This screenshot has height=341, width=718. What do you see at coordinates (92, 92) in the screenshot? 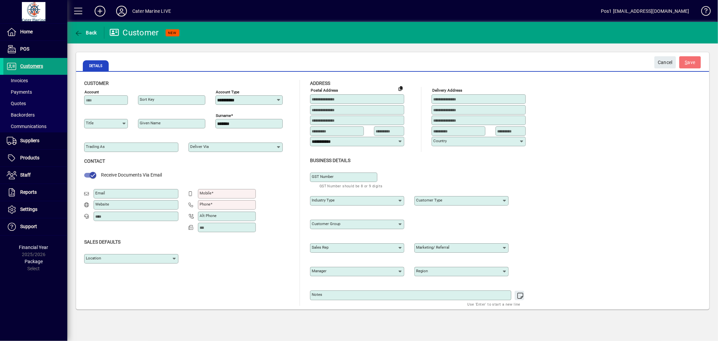
I see `mat-label: Account` at bounding box center [92, 92].